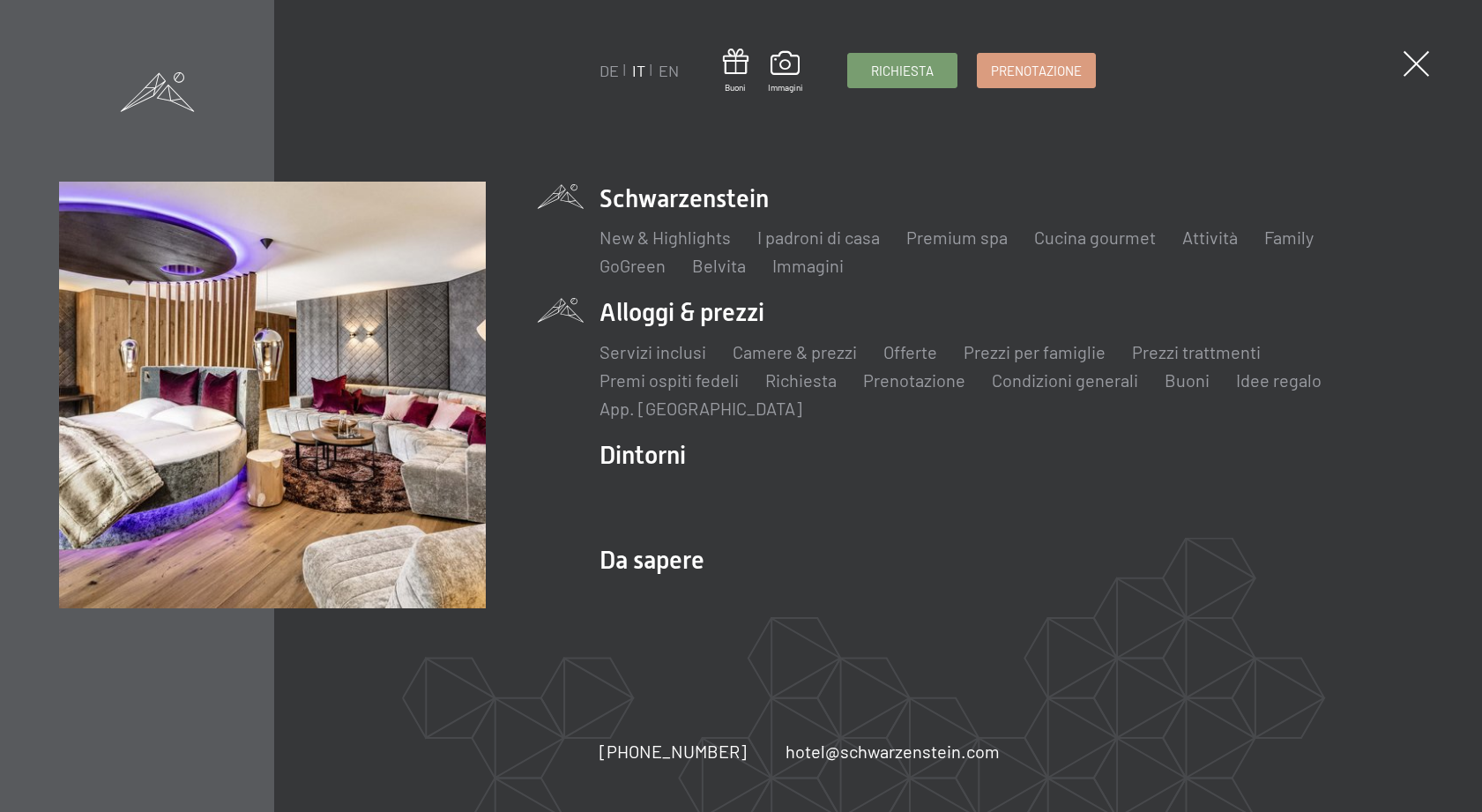  I want to click on a: Family, so click(1288, 237).